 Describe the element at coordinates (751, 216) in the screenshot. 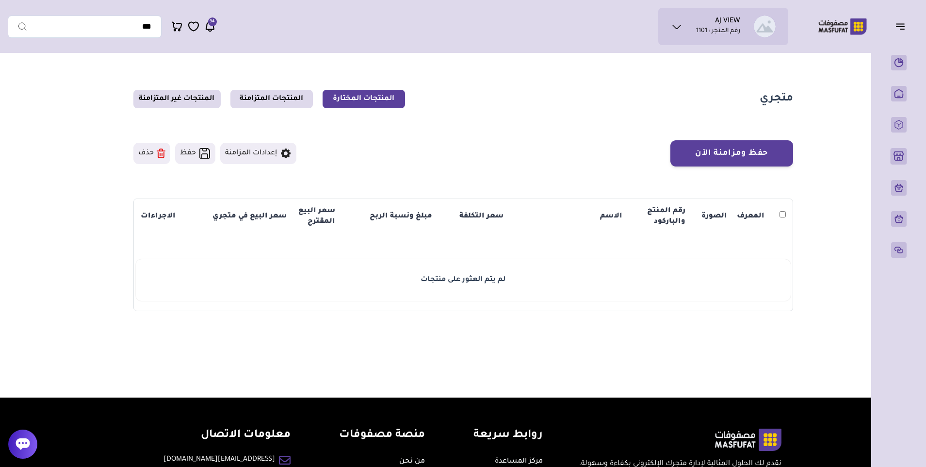

I see `strong: المعرف` at that location.